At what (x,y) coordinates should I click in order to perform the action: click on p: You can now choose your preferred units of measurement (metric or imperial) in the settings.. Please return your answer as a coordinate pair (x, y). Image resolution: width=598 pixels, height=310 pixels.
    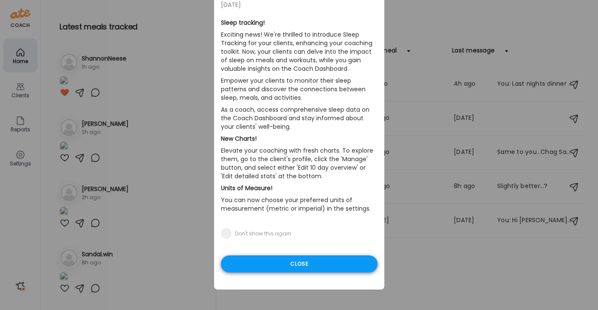
    Looking at the image, I should click on (299, 204).